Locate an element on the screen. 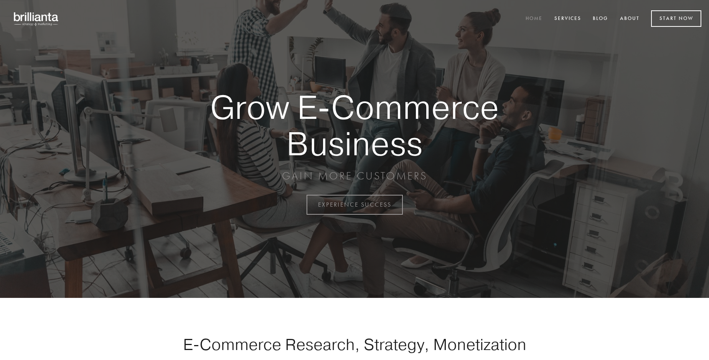 The image size is (709, 360). p: GAIN MORE CUSTOMERS is located at coordinates (354, 176).